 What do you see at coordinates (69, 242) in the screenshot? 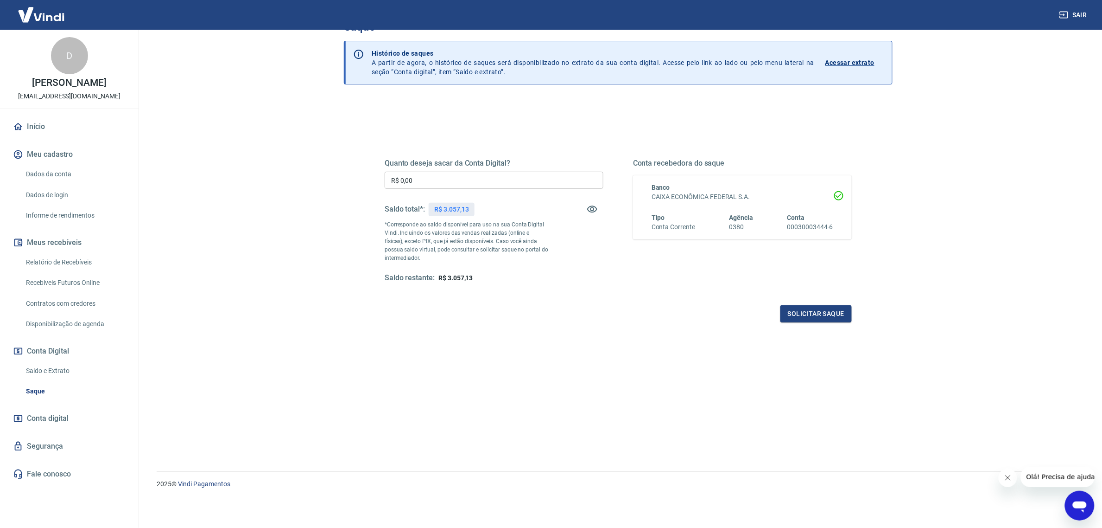
I see `button: Meus recebíveis` at bounding box center [69, 242].